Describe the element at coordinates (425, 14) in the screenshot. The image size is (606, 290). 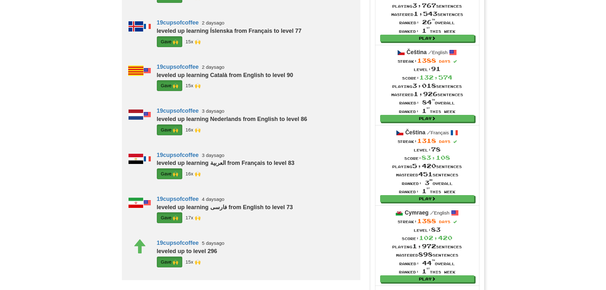
I see `span: 1,543` at that location.